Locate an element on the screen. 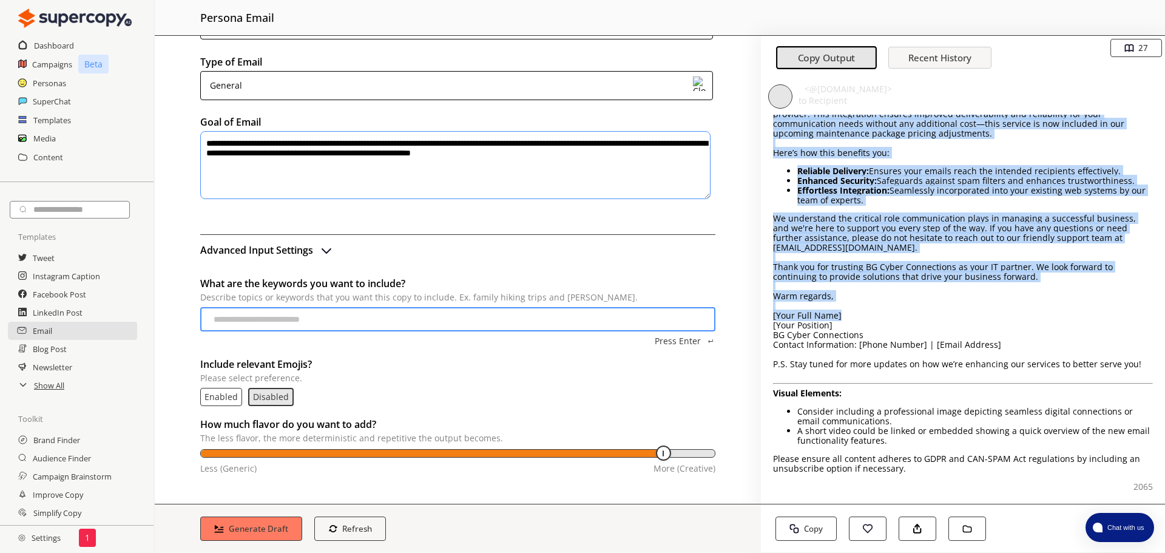 The height and width of the screenshot is (553, 1165). h2: Campaigns is located at coordinates (52, 64).